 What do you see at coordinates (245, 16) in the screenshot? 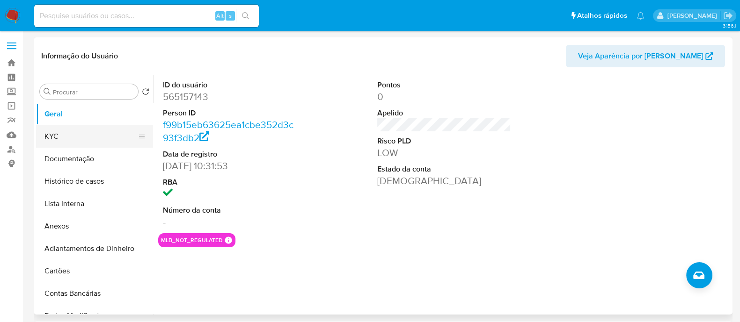
I see `button: search-icon` at bounding box center [245, 16].